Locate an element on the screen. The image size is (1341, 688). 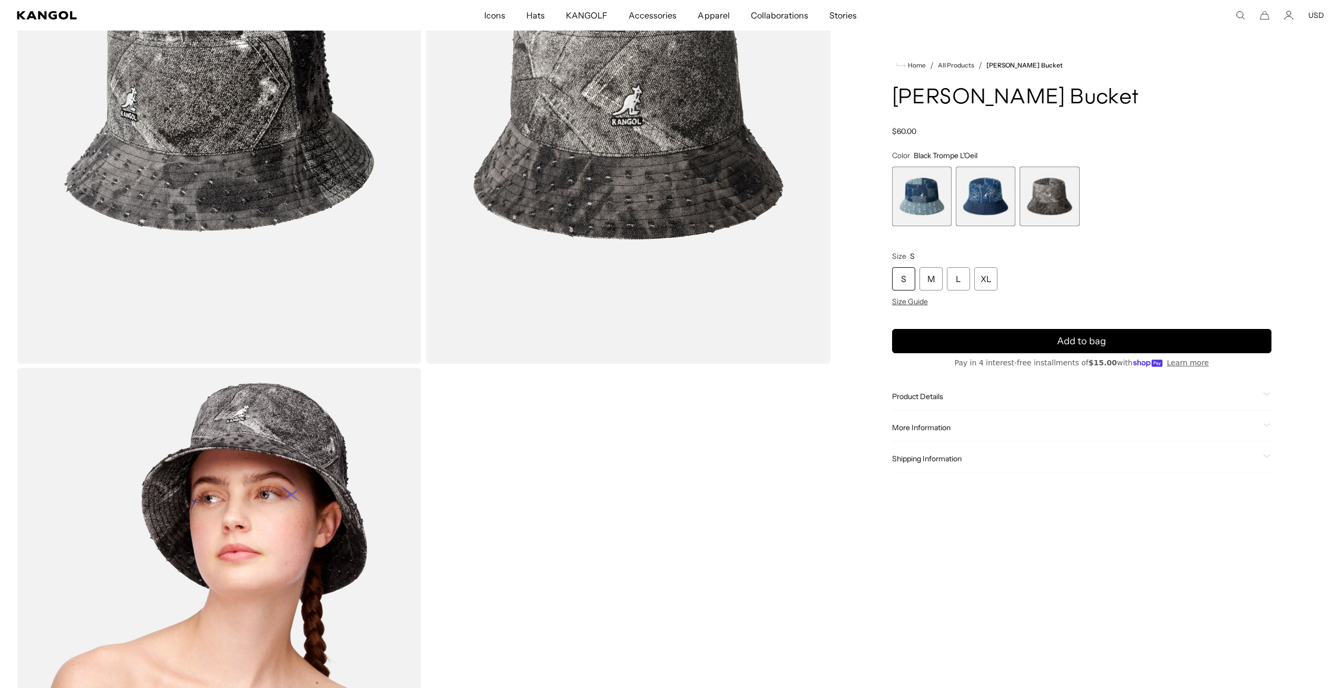
label: Black Trompe L'Oeil is located at coordinates (1049, 196).